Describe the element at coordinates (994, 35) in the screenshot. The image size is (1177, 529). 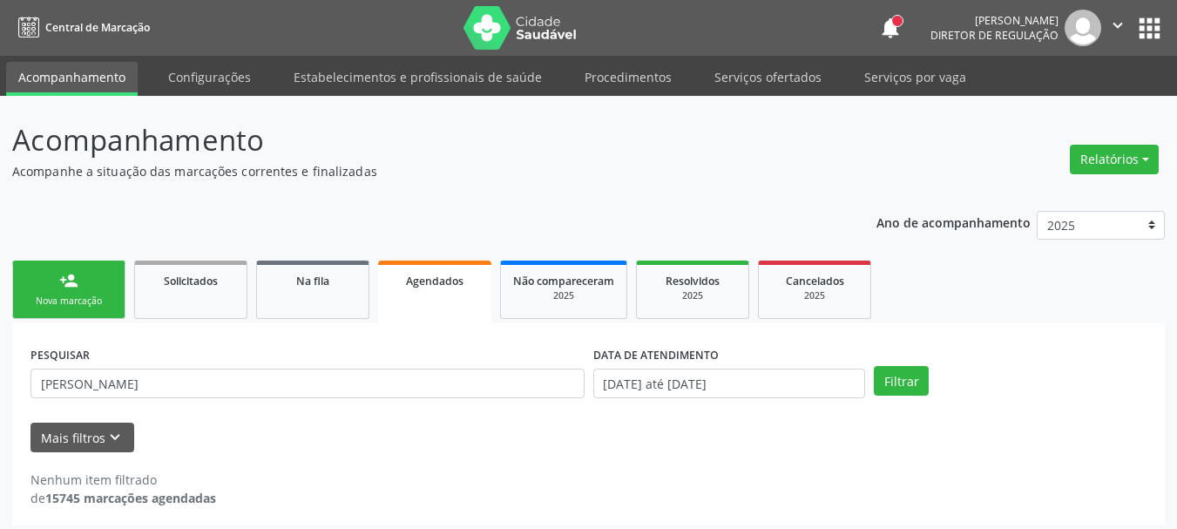
I see `span: Diretor de regulação` at that location.